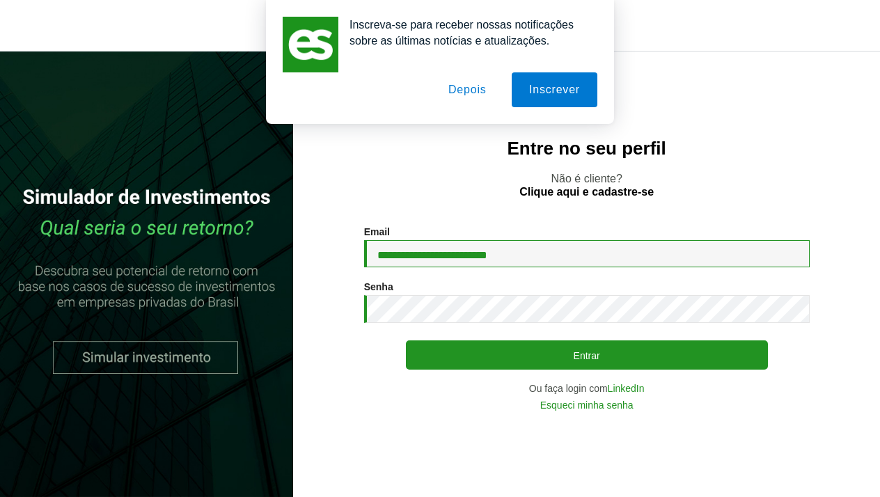 This screenshot has width=880, height=497. Describe the element at coordinates (377, 232) in the screenshot. I see `label: Email` at that location.